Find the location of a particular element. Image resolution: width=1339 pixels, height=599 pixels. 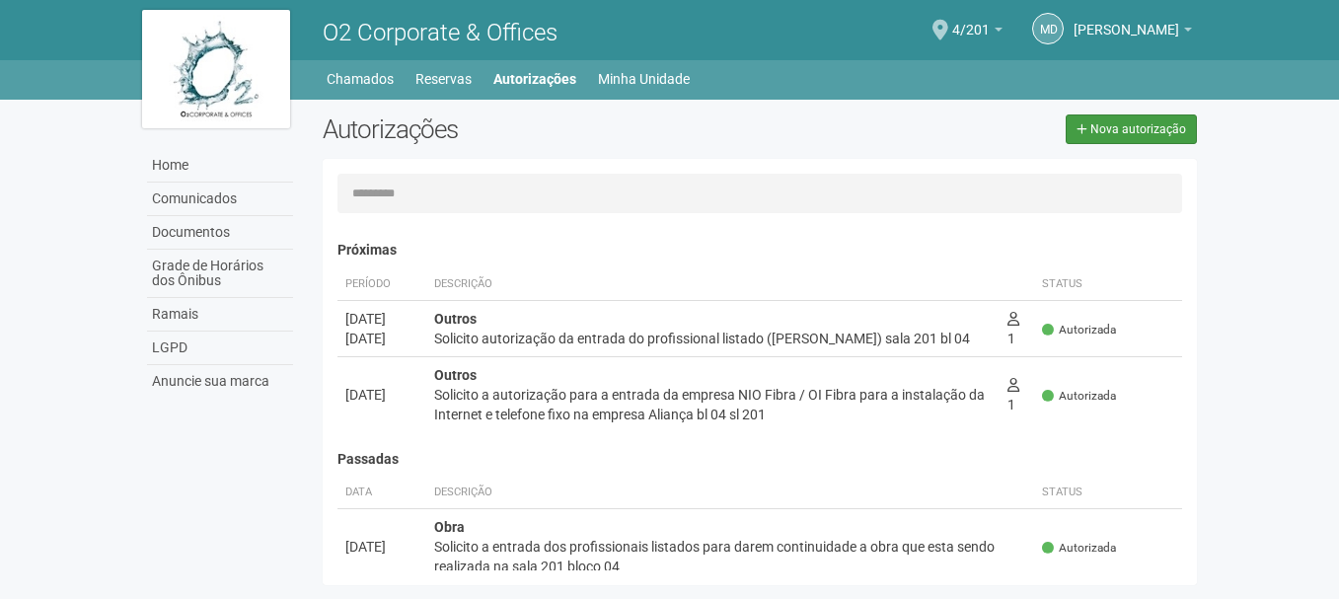

a: Comunicados is located at coordinates (220, 199).